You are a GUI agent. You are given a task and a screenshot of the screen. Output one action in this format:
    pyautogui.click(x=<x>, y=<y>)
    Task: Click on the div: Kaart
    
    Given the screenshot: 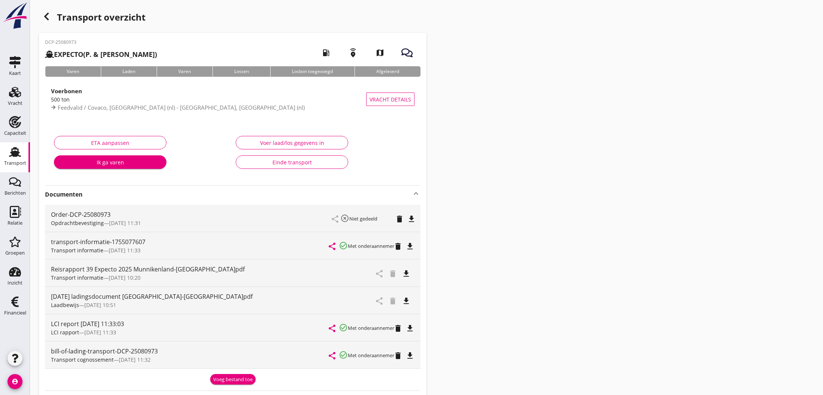 What is the action you would take?
    pyautogui.click(x=15, y=73)
    